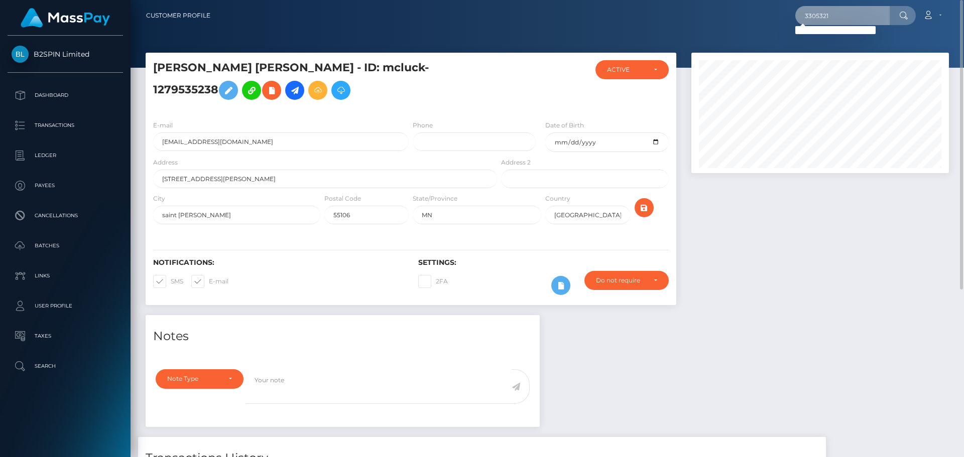  I want to click on div: Note Type, so click(194, 379).